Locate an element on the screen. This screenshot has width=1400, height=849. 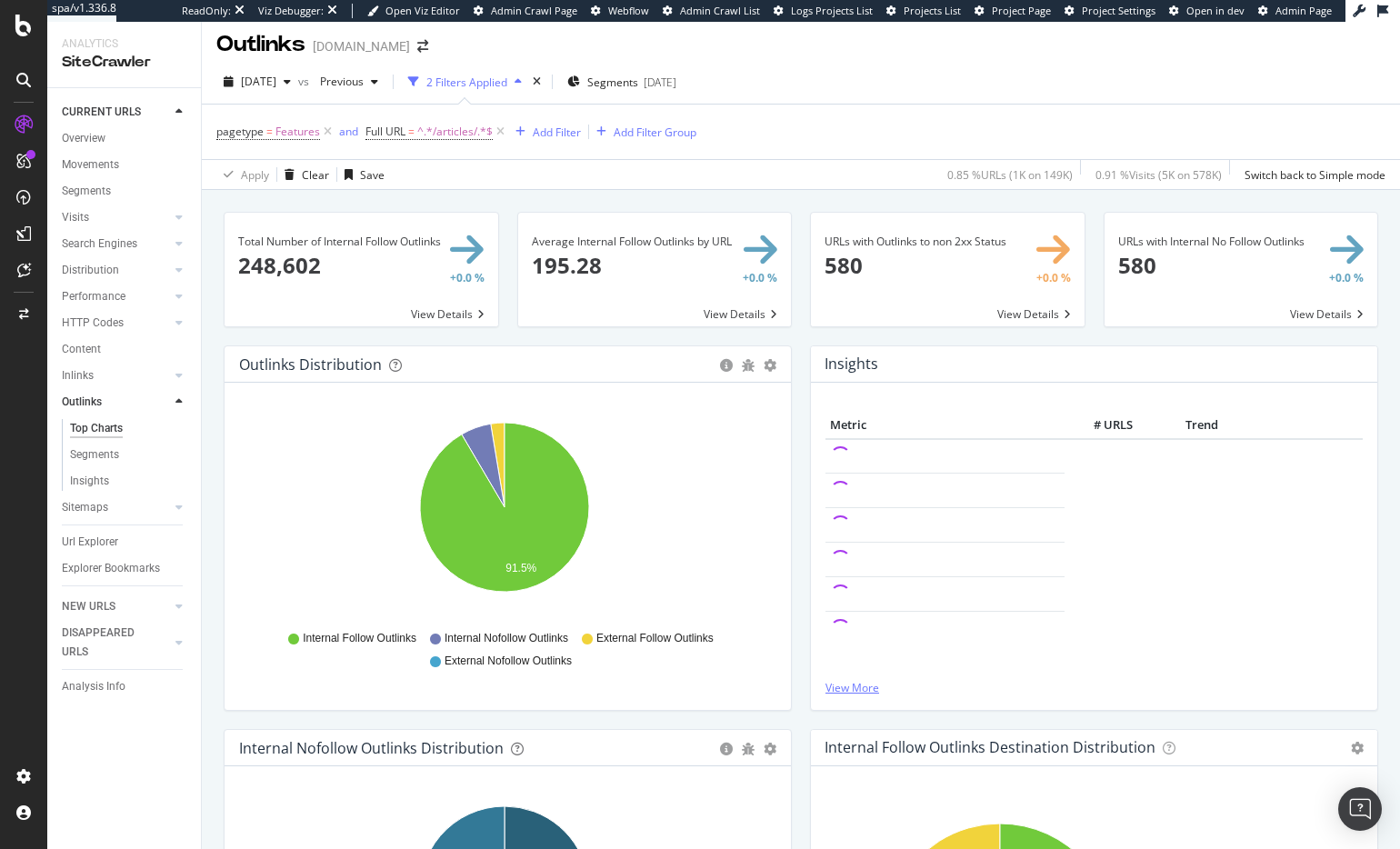
a: Project Settings is located at coordinates (1110, 11).